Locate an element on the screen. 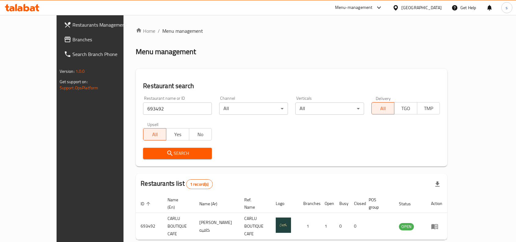 The height and width of the screenshot is (242, 516). button: Yes is located at coordinates (178, 134).